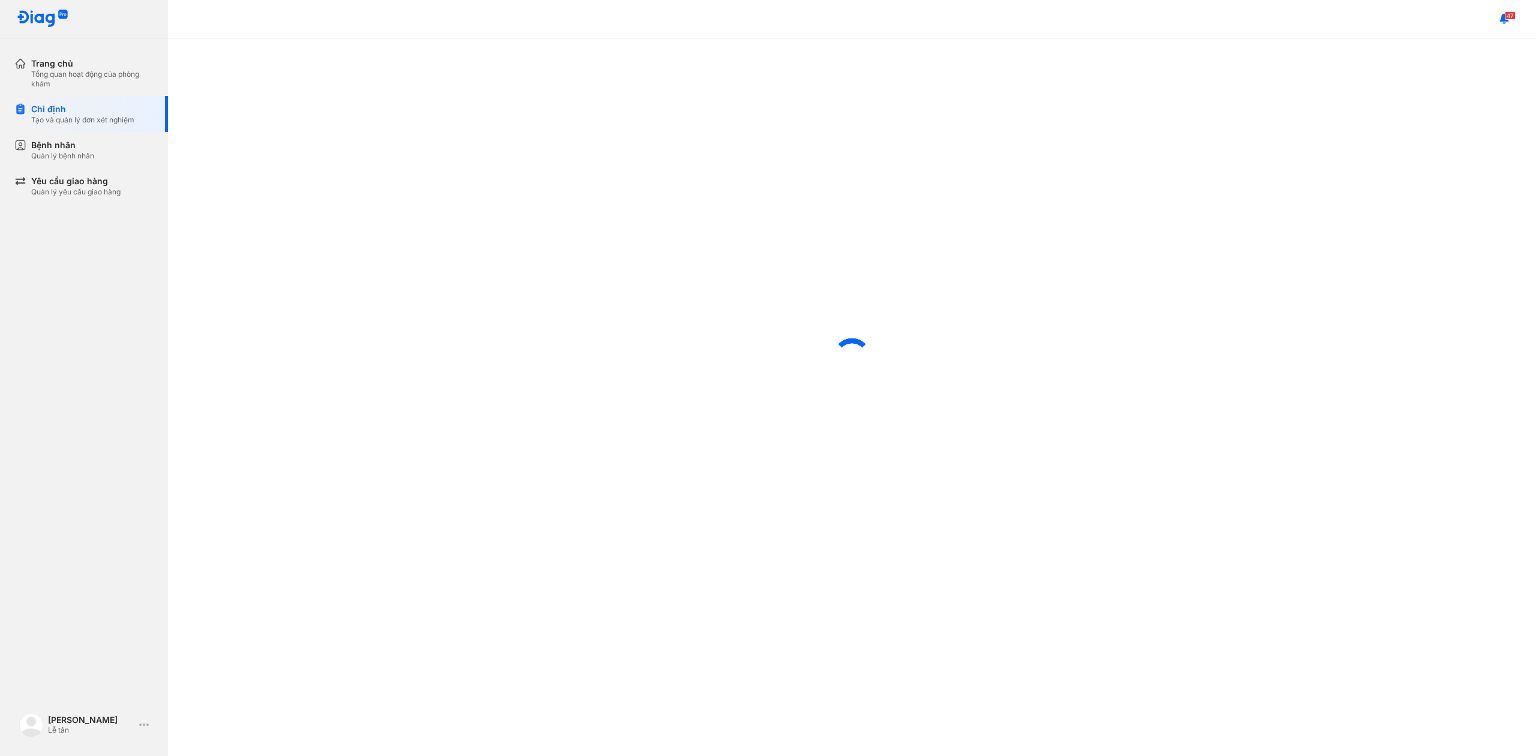 The height and width of the screenshot is (756, 1536). What do you see at coordinates (83, 109) in the screenshot?
I see `div: Chỉ định` at bounding box center [83, 109].